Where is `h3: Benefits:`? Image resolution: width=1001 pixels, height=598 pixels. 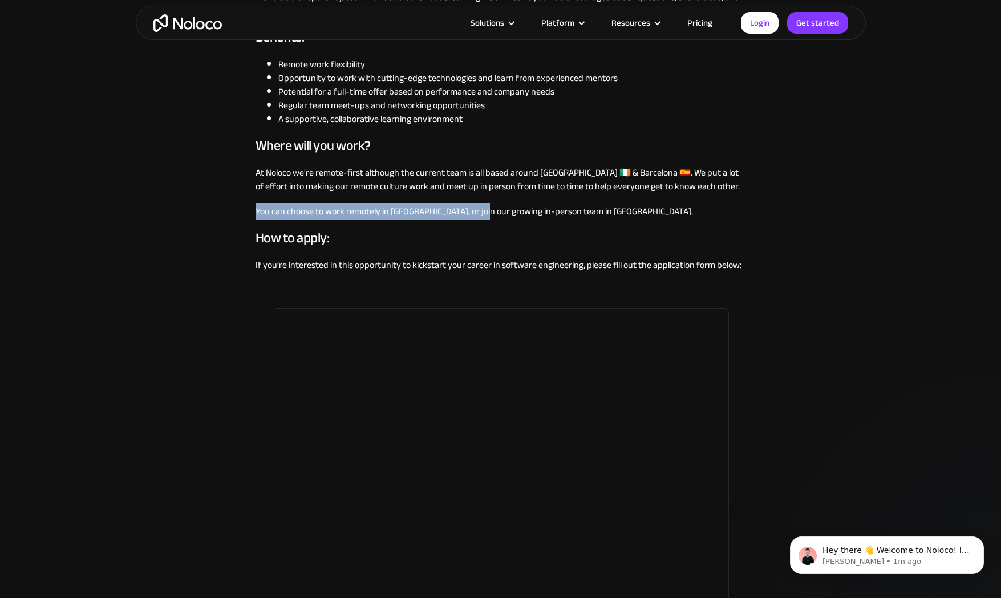
h3: Benefits: is located at coordinates (501, 38).